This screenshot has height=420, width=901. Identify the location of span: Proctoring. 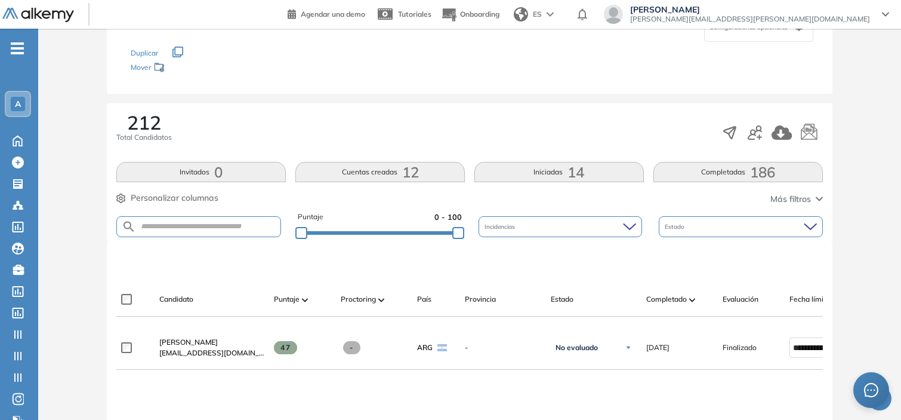
(358, 299).